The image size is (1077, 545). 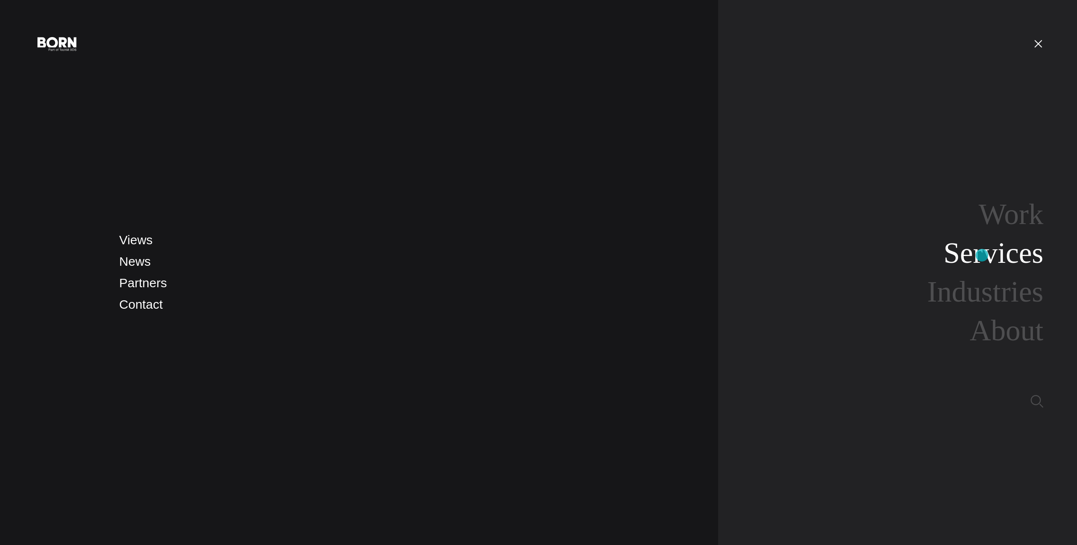 What do you see at coordinates (136, 239) in the screenshot?
I see `a: Views` at bounding box center [136, 239].